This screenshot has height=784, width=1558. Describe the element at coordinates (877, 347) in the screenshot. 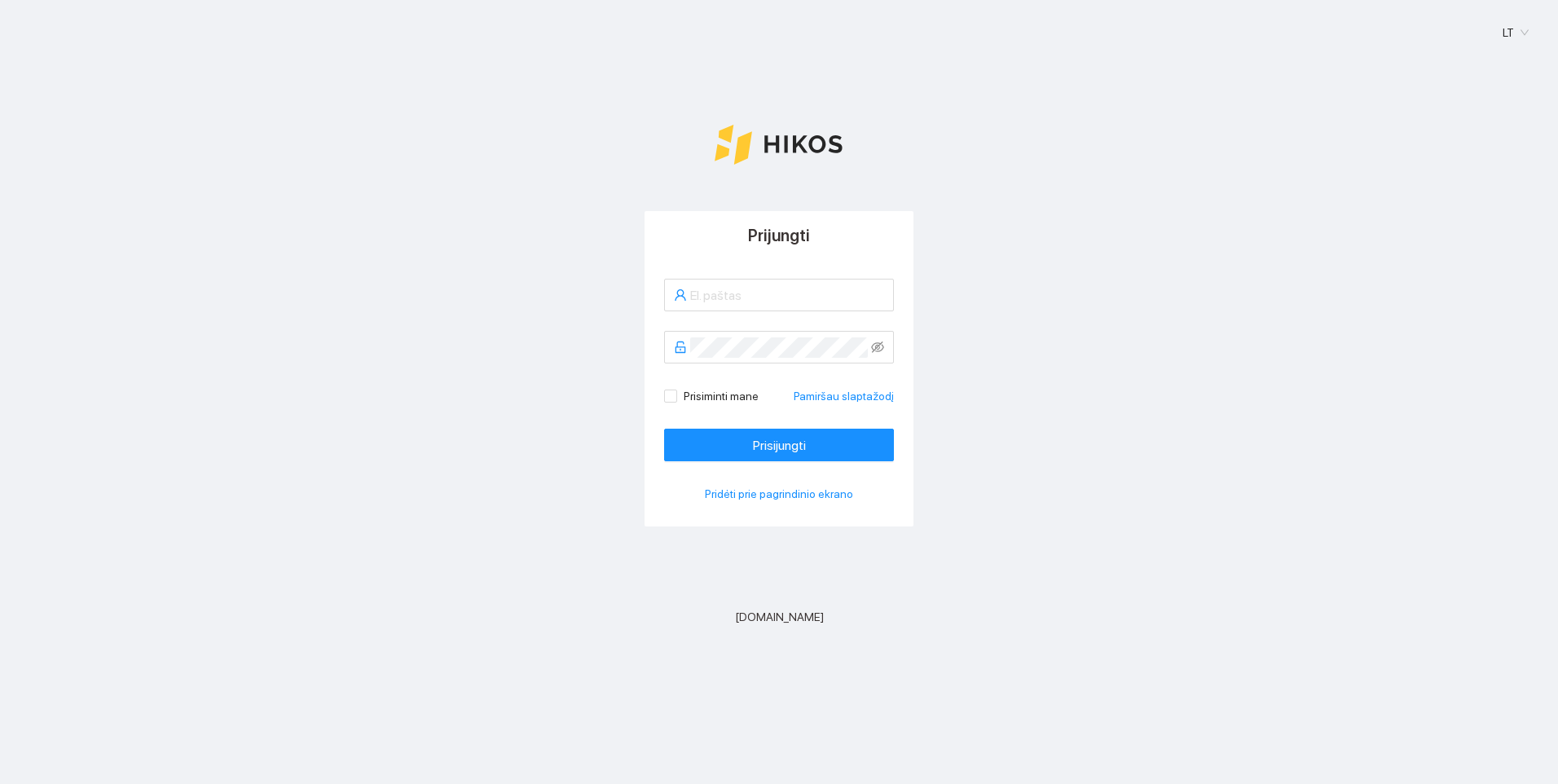

I see `span: eye-invisible` at that location.